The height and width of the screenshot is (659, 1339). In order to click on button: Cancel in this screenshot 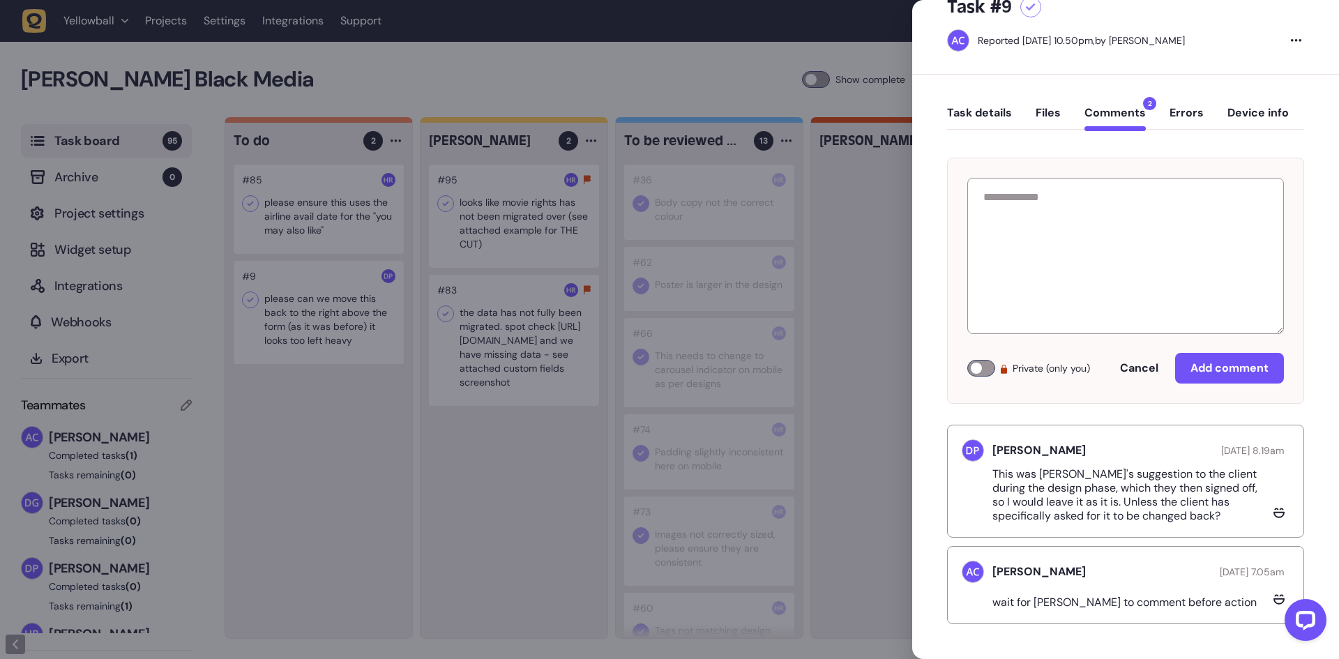, I will do `click(1139, 368)`.